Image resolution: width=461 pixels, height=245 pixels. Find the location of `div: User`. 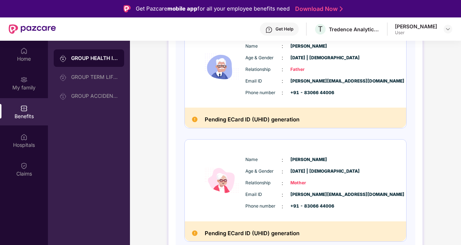

div: User is located at coordinates (416, 33).